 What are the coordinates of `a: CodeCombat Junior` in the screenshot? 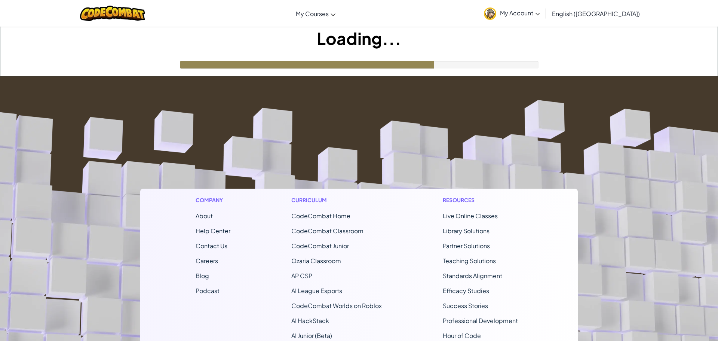 It's located at (320, 245).